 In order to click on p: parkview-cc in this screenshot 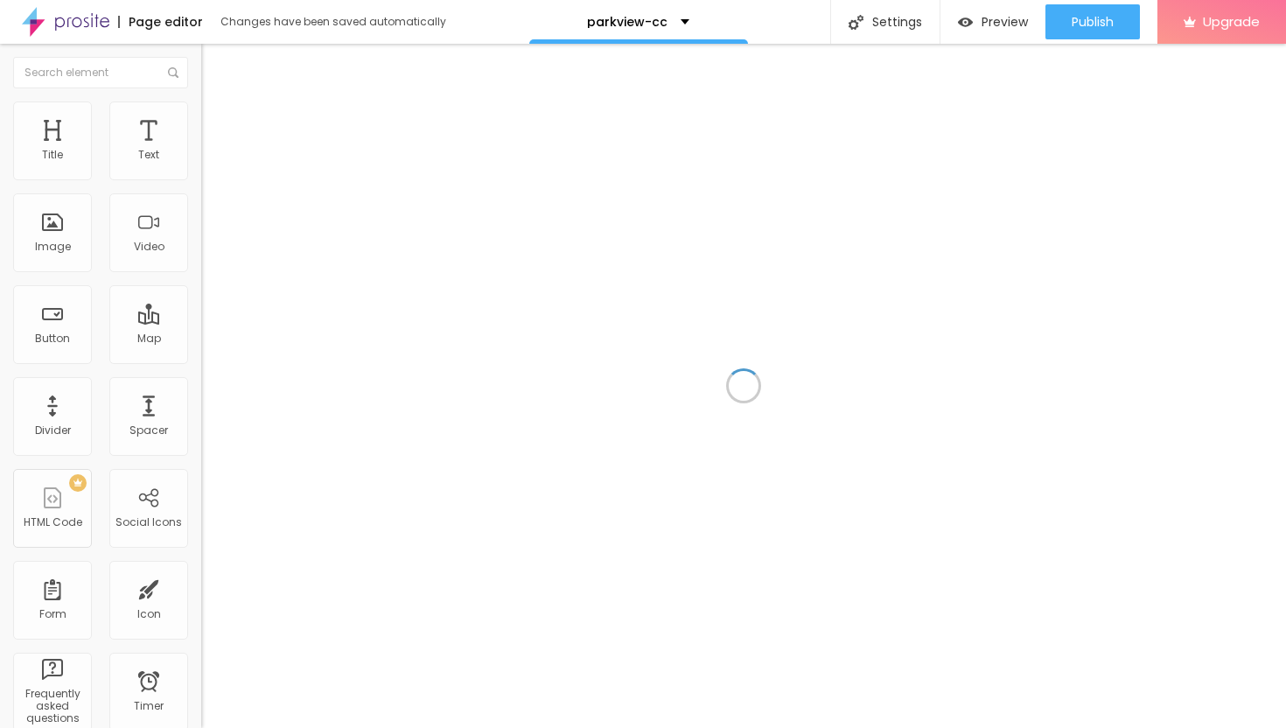, I will do `click(627, 22)`.